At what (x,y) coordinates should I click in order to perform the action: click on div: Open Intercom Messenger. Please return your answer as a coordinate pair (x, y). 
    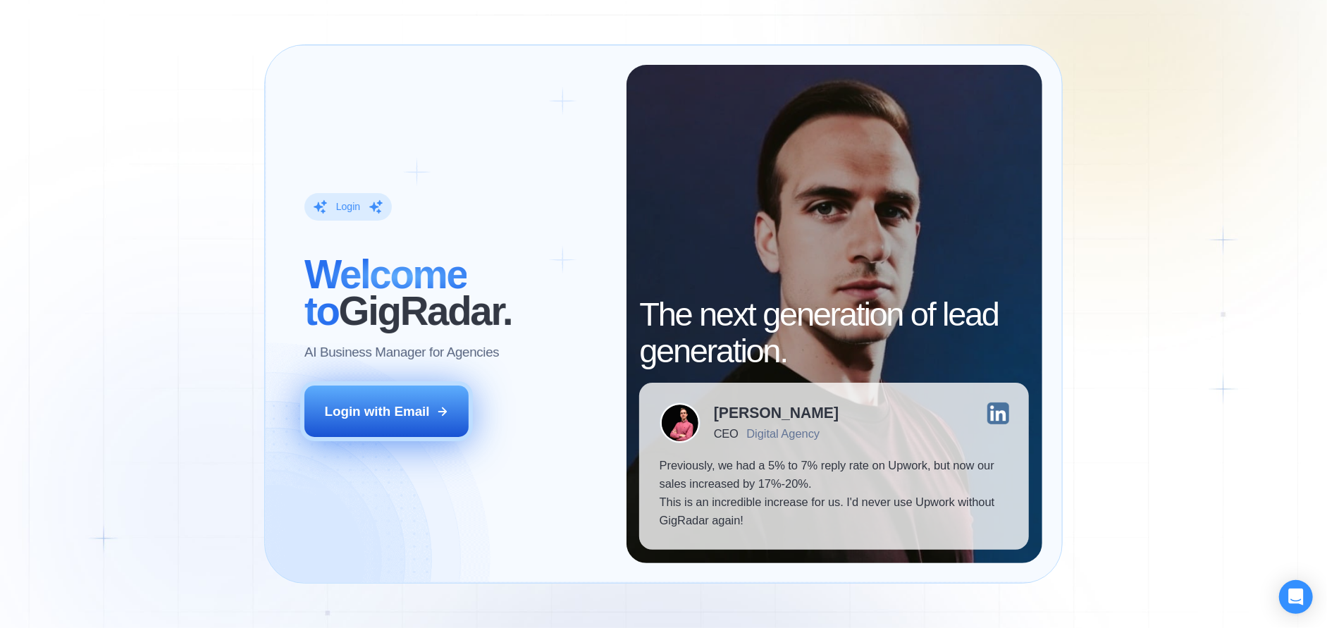
    Looking at the image, I should click on (1296, 597).